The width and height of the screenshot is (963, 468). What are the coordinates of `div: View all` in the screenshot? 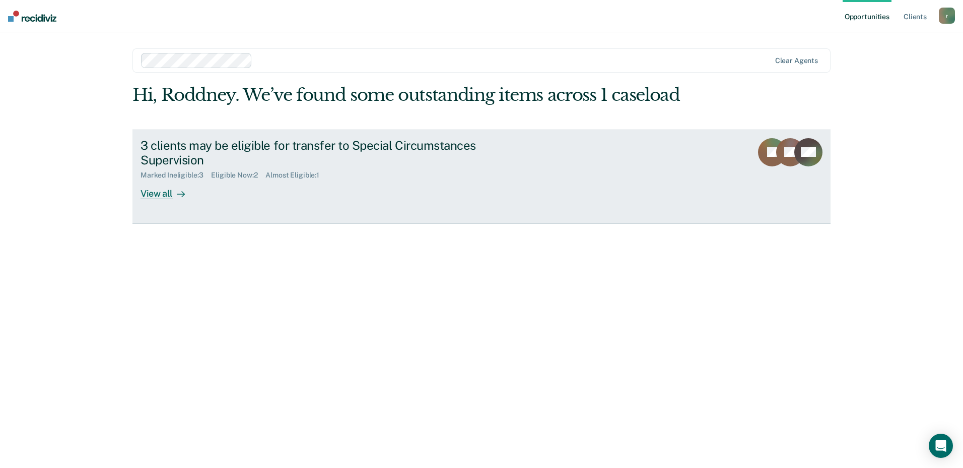 It's located at (169, 189).